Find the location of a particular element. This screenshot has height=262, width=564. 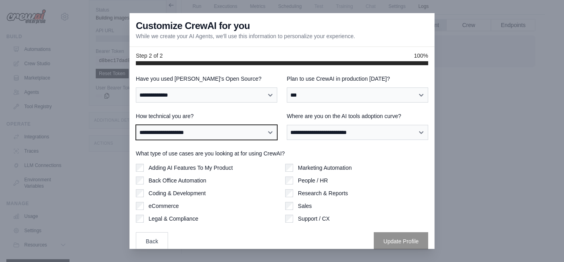

label: People / HR is located at coordinates (313, 180).